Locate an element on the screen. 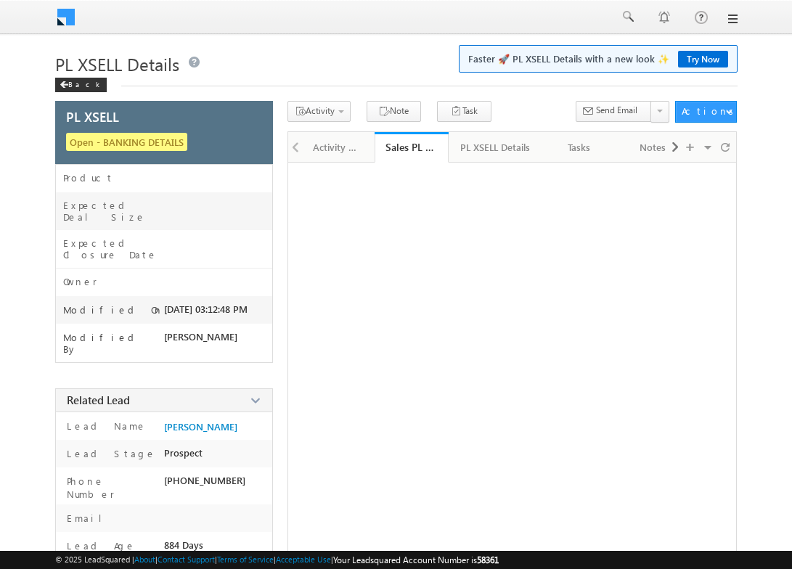 This screenshot has width=792, height=569. label: Lead Age is located at coordinates (99, 546).